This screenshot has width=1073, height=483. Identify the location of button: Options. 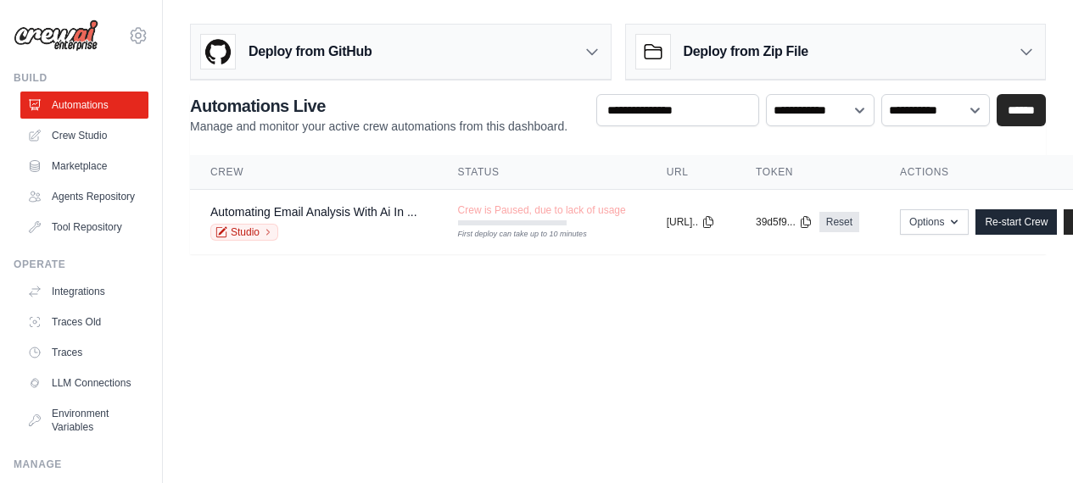
(934, 222).